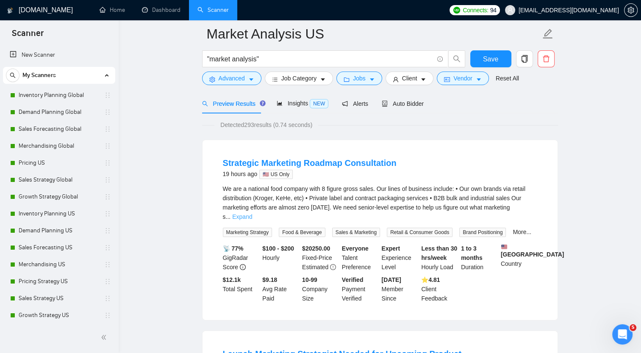 This screenshot has width=641, height=353. I want to click on span: Client, so click(410, 78).